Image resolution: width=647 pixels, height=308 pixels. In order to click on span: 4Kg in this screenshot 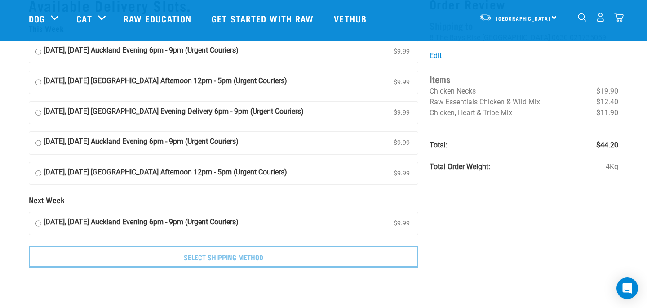, I will do `click(612, 167)`.